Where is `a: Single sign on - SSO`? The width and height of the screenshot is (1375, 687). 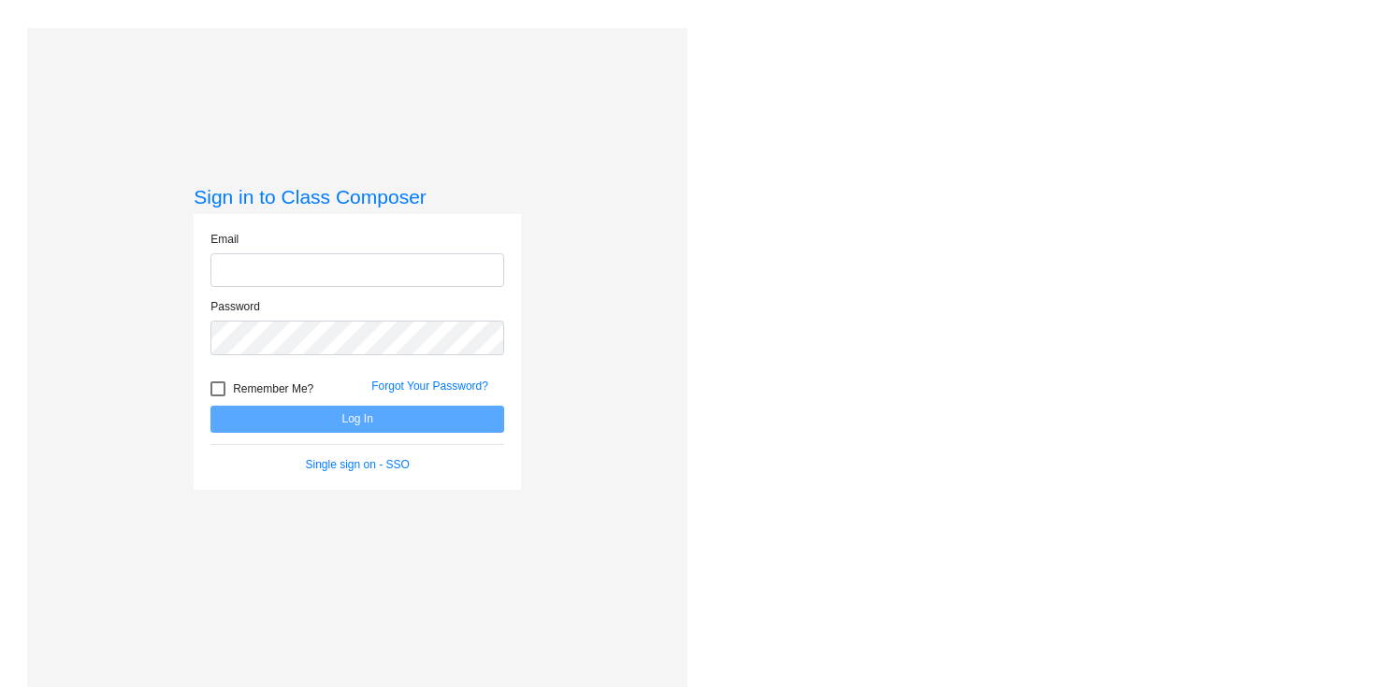 a: Single sign on - SSO is located at coordinates (357, 465).